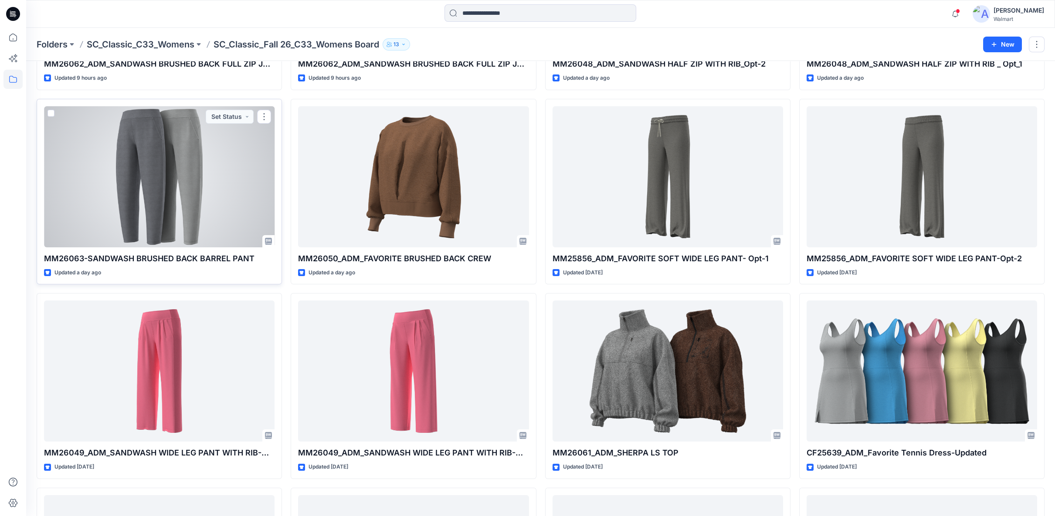 This screenshot has height=516, width=1055. I want to click on a: MM26050_ADM_FAVORITE BRUSHED BACK CREW, so click(413, 177).